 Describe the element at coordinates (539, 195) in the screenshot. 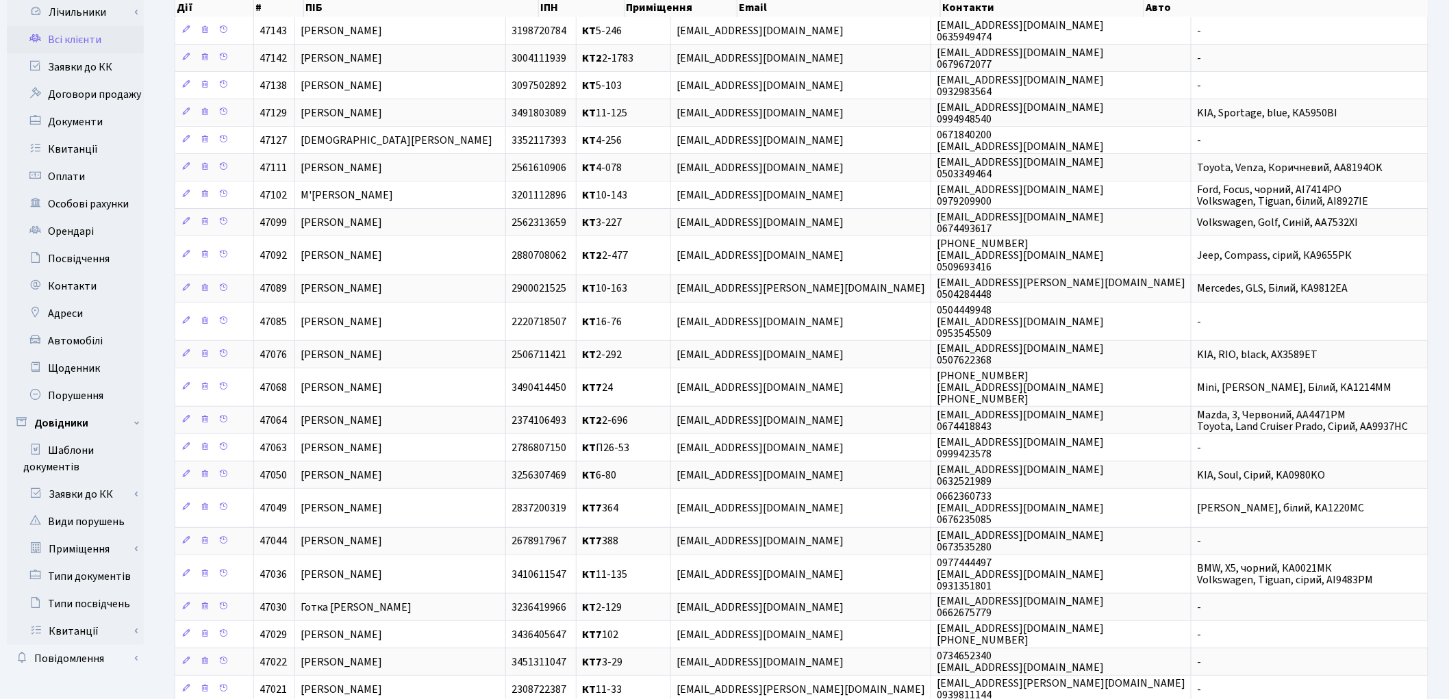

I see `span: 3201112896` at that location.